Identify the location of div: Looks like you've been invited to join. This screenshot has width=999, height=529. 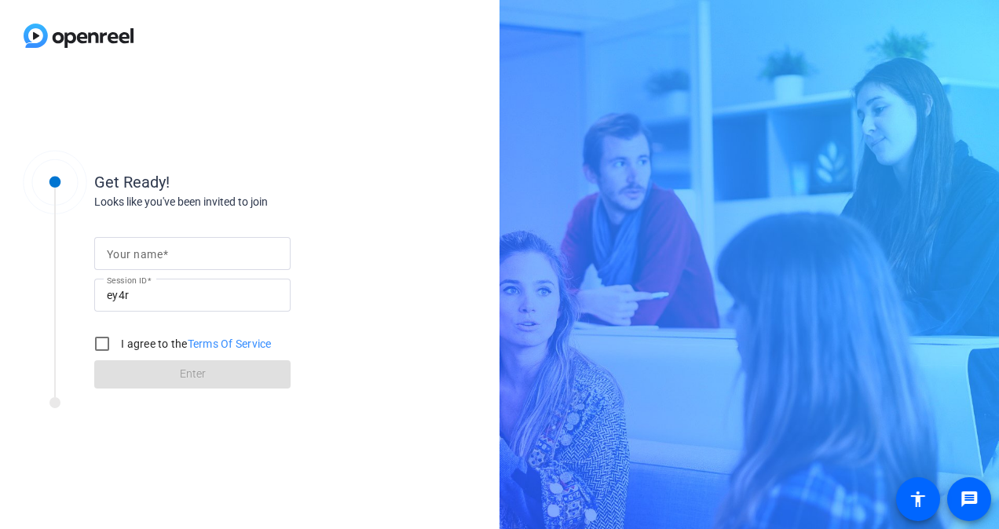
(251, 202).